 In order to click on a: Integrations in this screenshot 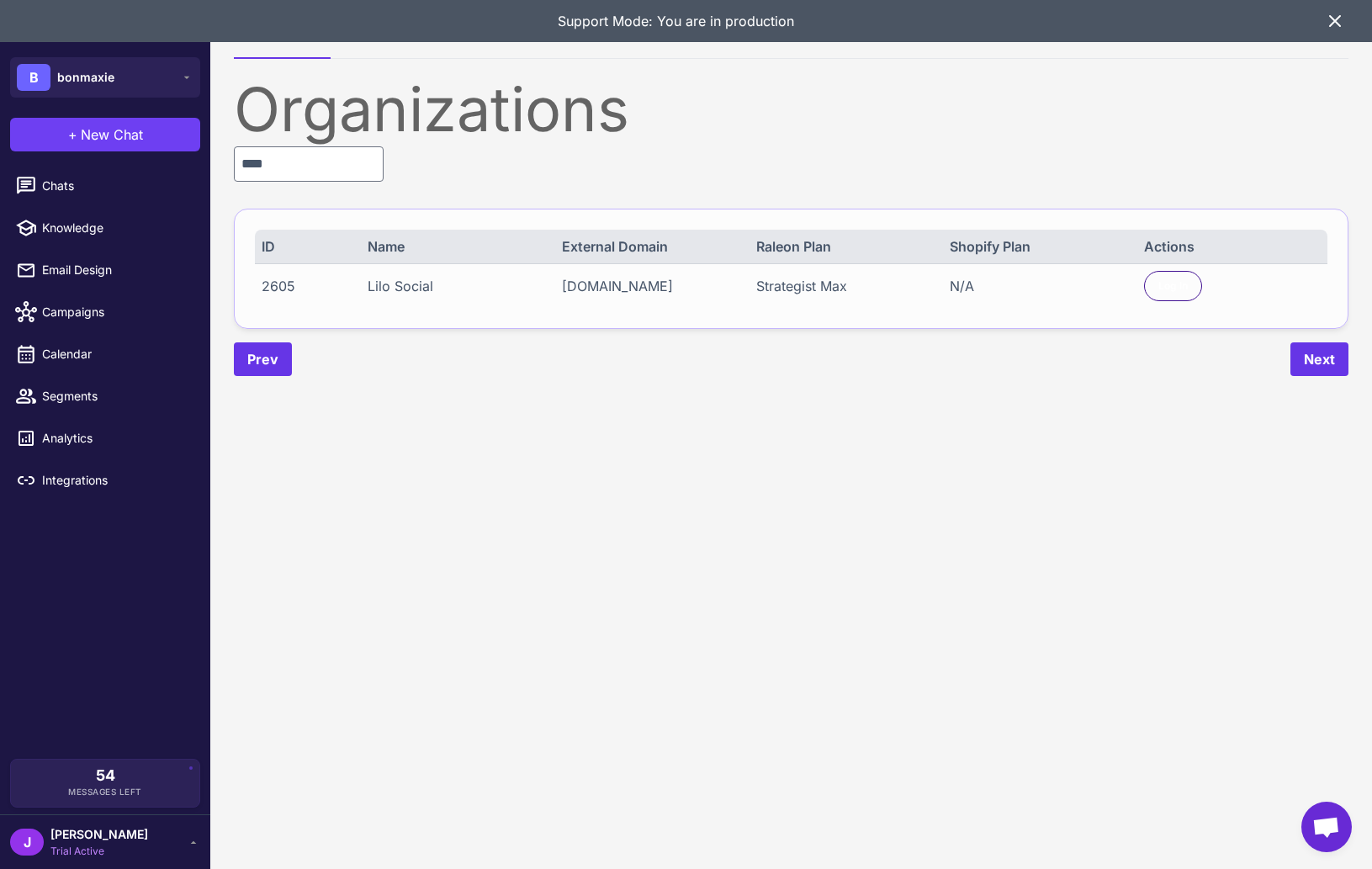, I will do `click(105, 481)`.